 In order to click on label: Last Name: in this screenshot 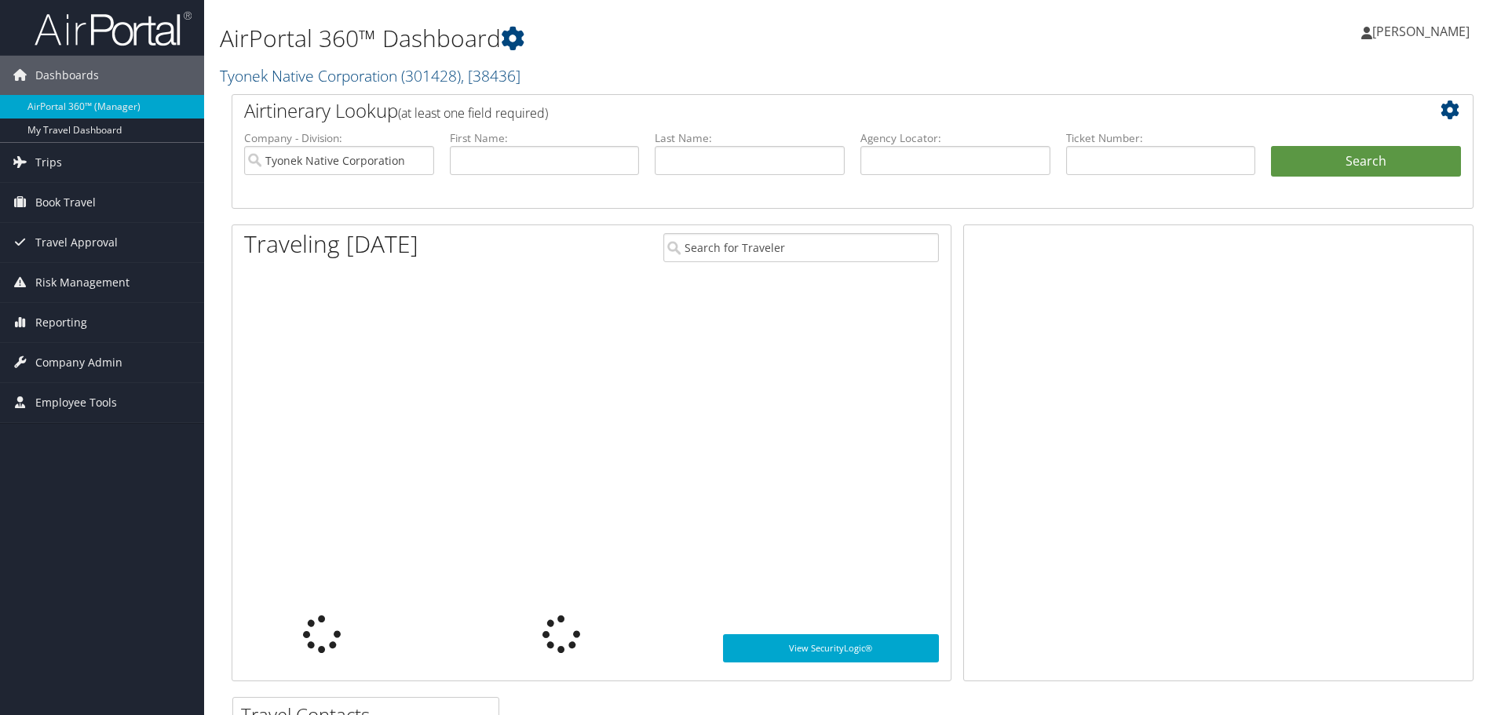, I will do `click(750, 138)`.